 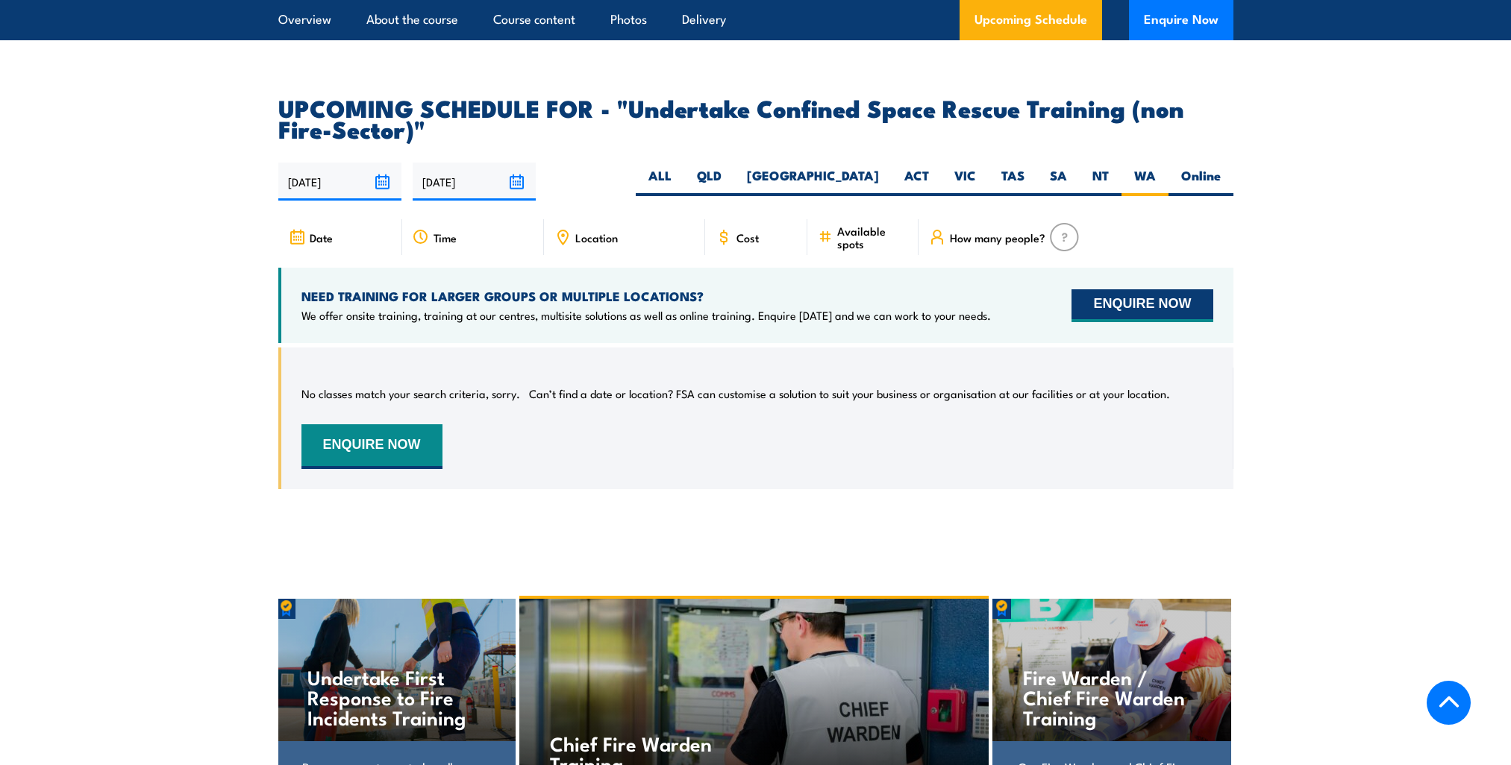 I want to click on label: SA, so click(x=1058, y=181).